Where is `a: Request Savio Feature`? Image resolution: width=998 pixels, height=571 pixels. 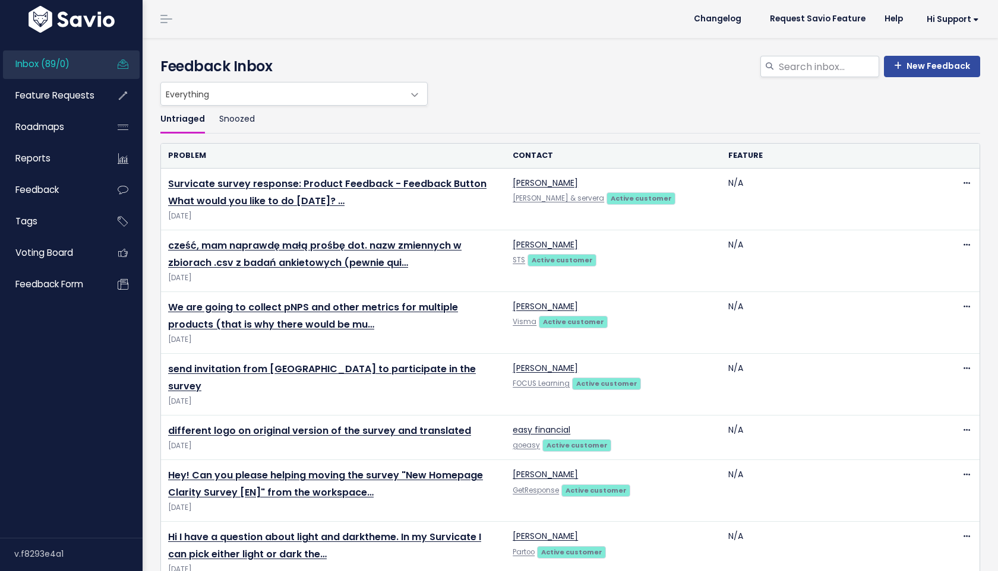
a: Request Savio Feature is located at coordinates (817, 19).